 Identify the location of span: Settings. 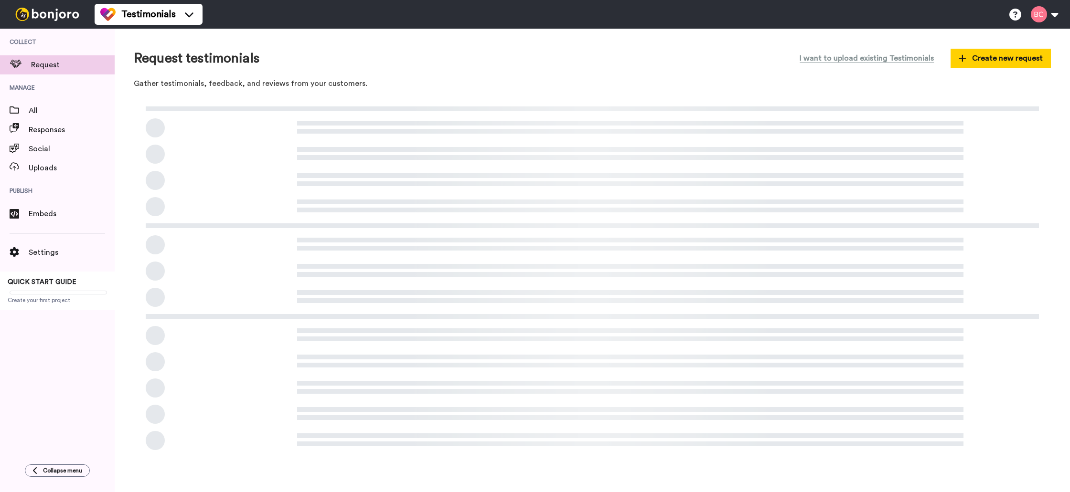
(72, 253).